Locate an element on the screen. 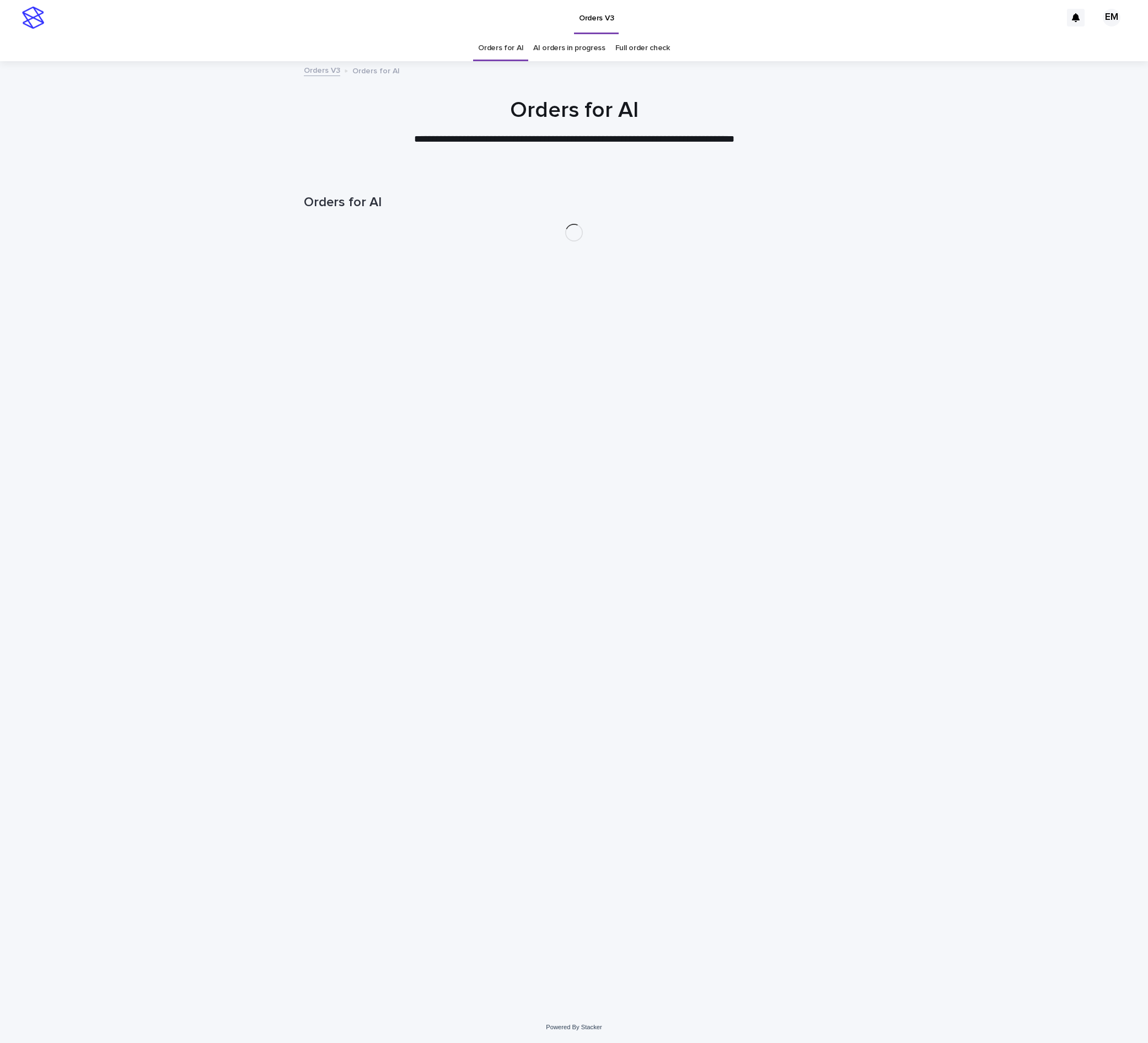 This screenshot has height=1043, width=1148. a: AI orders in progress is located at coordinates (569, 48).